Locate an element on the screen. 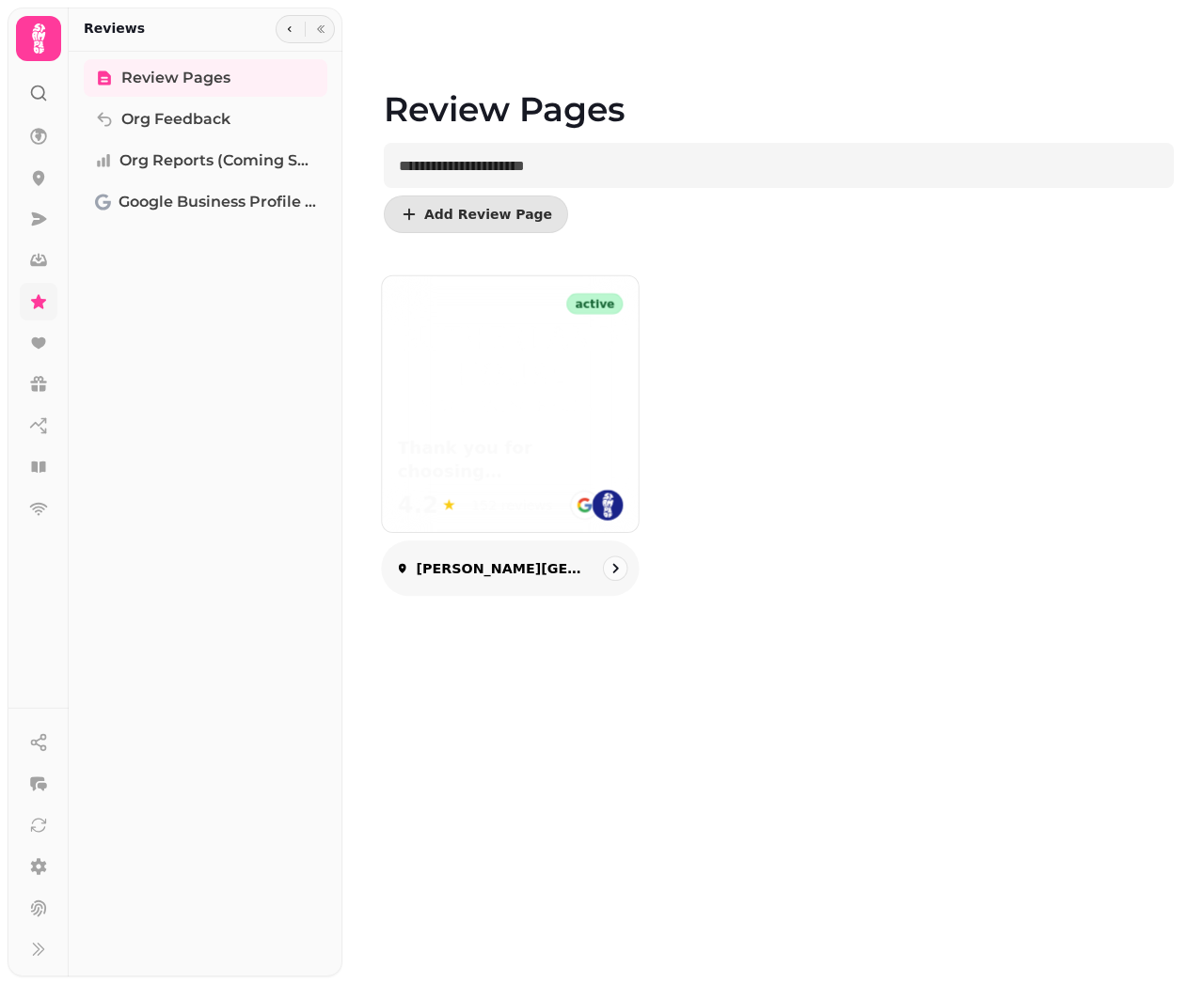  span: Add Review Page is located at coordinates (488, 214).